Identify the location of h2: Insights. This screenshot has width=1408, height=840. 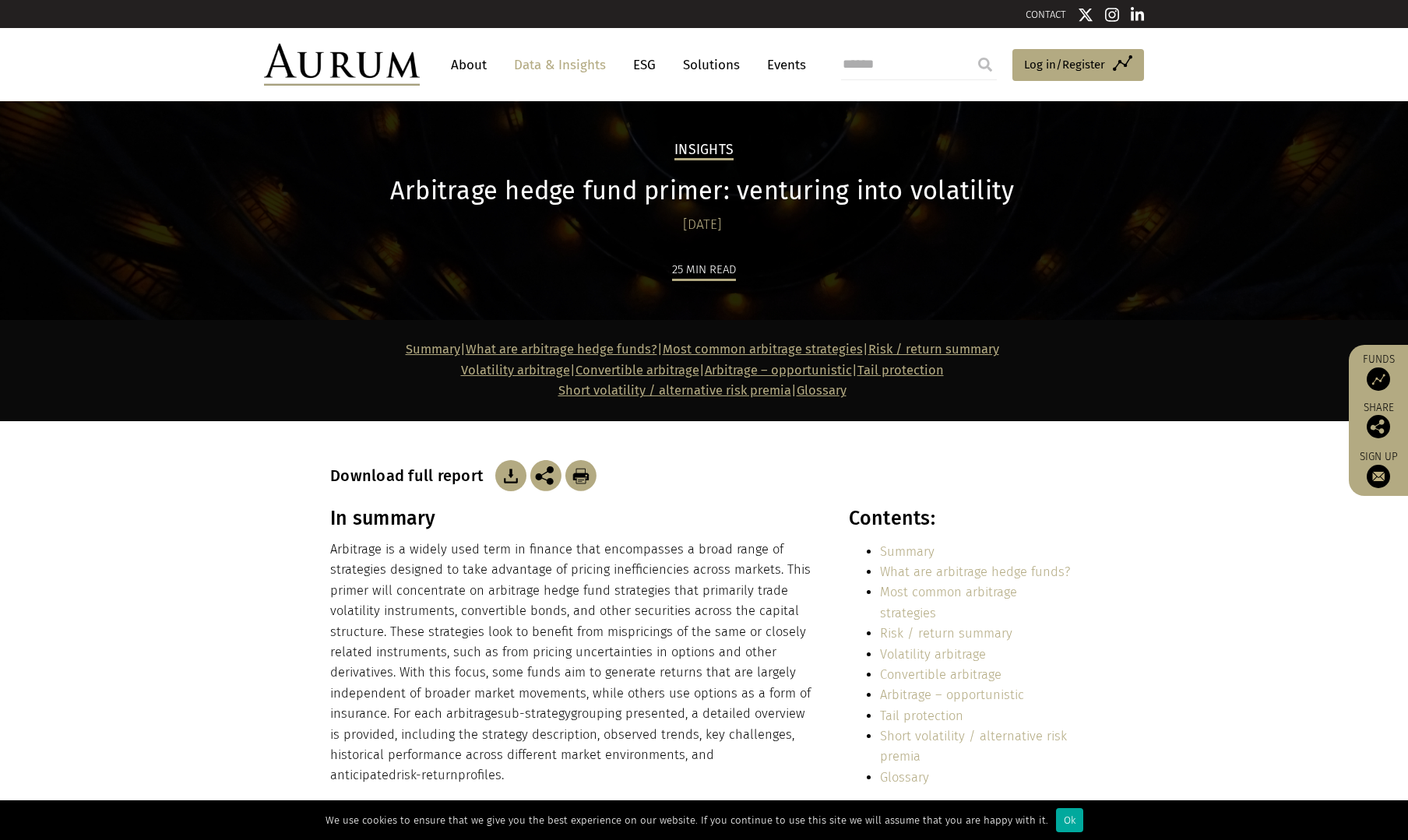
(704, 151).